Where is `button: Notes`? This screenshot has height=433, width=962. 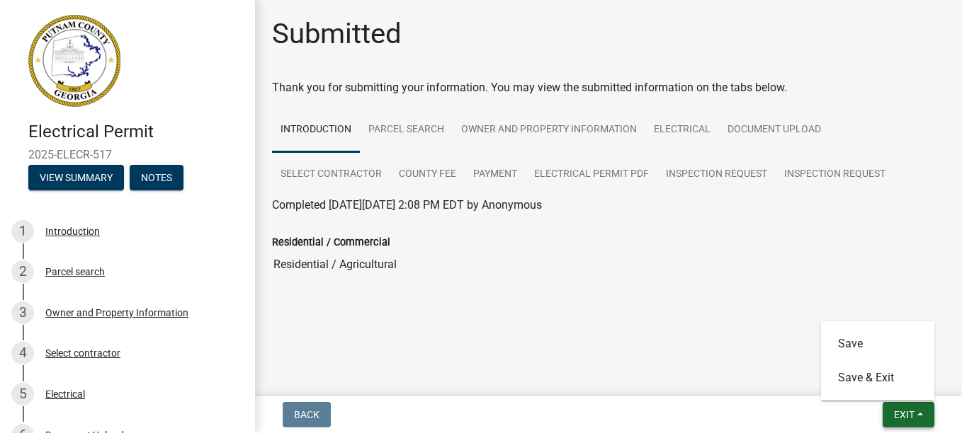 button: Notes is located at coordinates (157, 178).